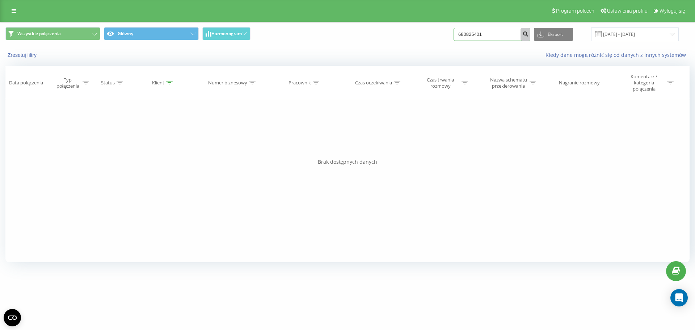 This screenshot has height=330, width=695. Describe the element at coordinates (53, 34) in the screenshot. I see `button: Wszystkie połączenia` at that location.